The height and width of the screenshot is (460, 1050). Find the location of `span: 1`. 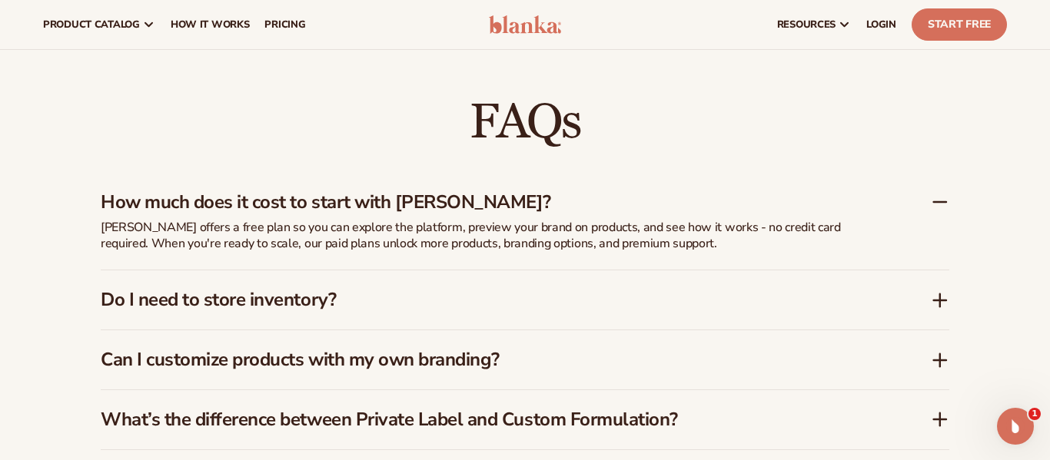

span: 1 is located at coordinates (1034, 414).